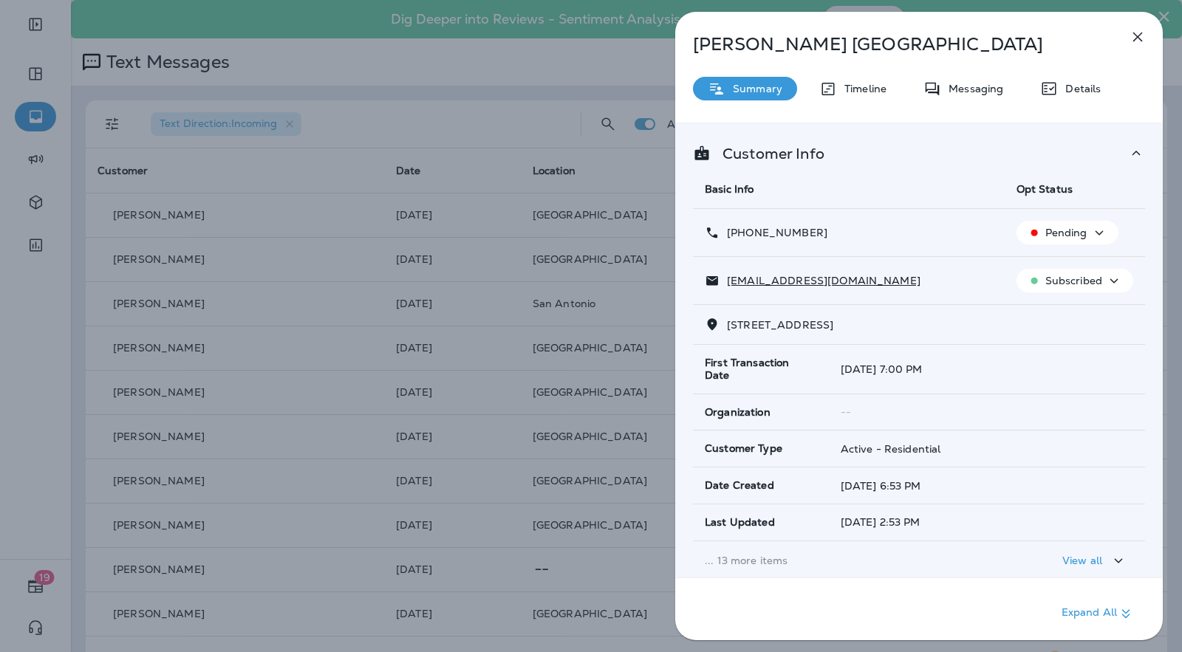  Describe the element at coordinates (972, 89) in the screenshot. I see `p: Messaging` at that location.